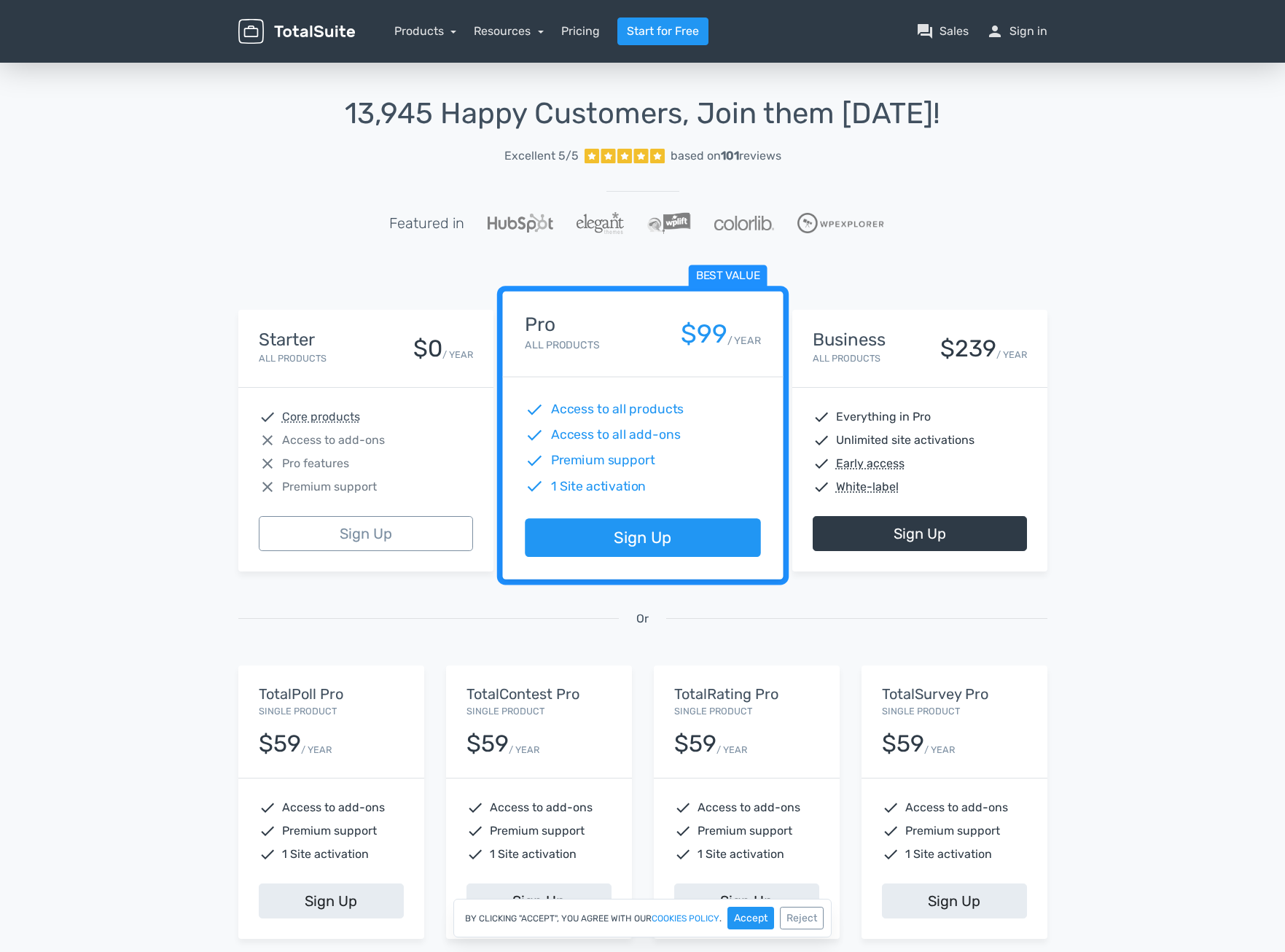  I want to click on span: Unlimited site activations, so click(905, 440).